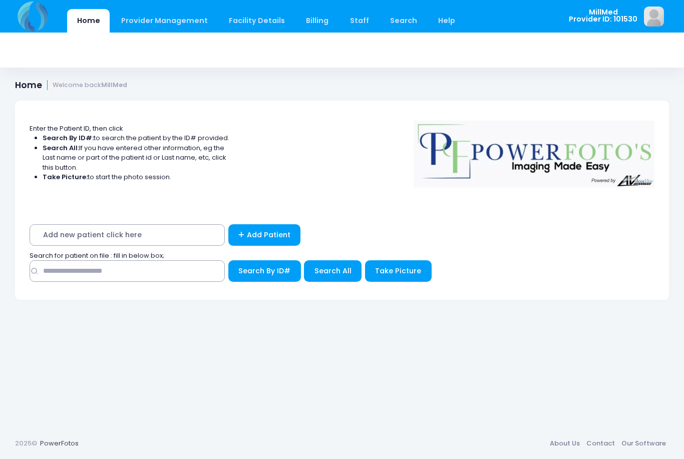 The height and width of the screenshot is (459, 684). What do you see at coordinates (136, 138) in the screenshot?
I see `li: to search the patient by the ID# provided.` at bounding box center [136, 138].